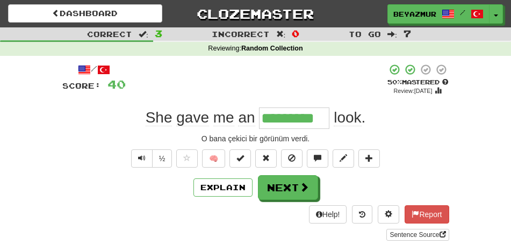 This screenshot has height=252, width=511. Describe the element at coordinates (223, 188) in the screenshot. I see `button: Explain` at that location.